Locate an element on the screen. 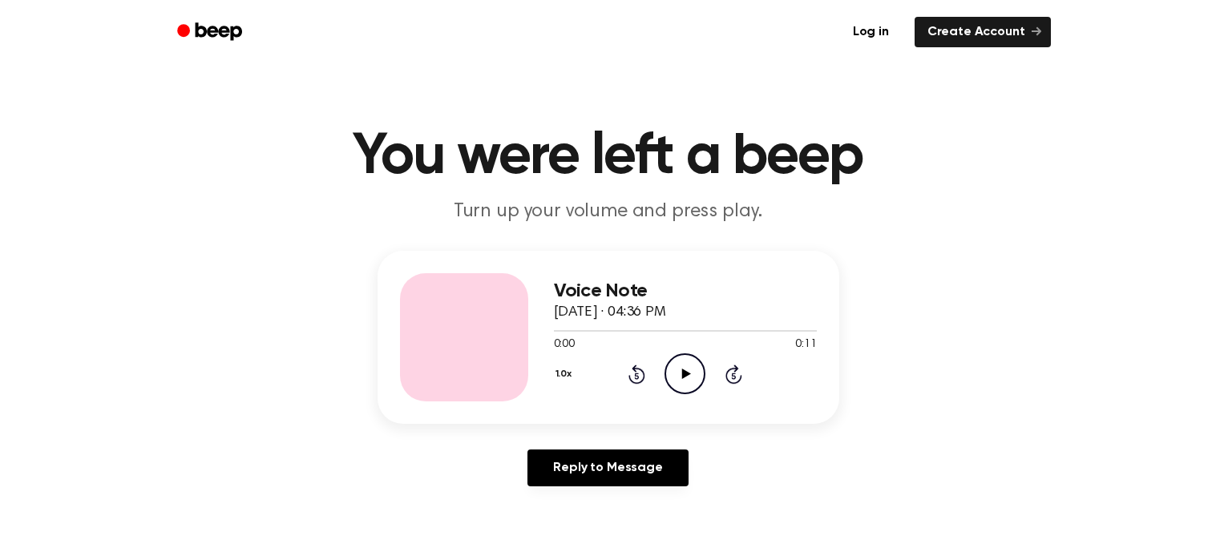 The width and height of the screenshot is (1216, 548). h1: You were left a beep is located at coordinates (608, 157).